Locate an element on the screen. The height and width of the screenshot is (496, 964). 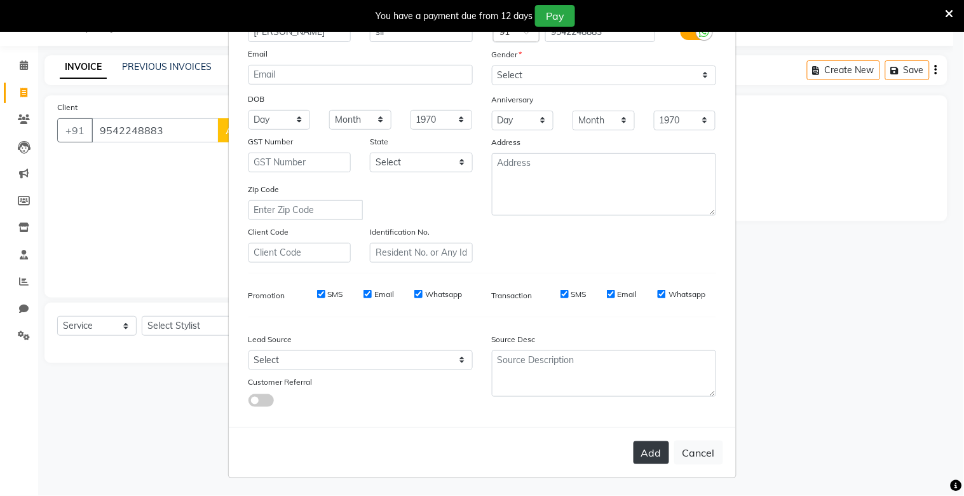
input: Client Code is located at coordinates (300, 252).